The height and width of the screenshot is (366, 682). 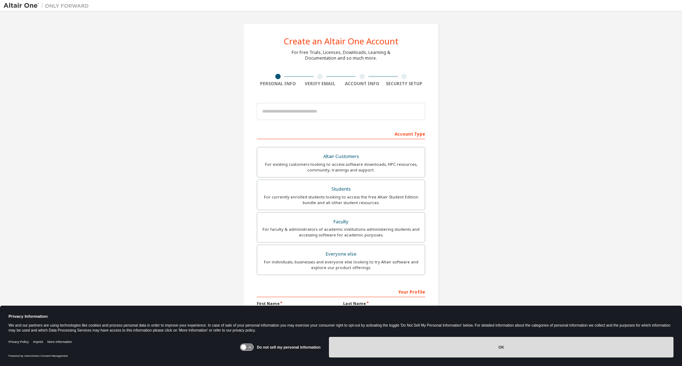 What do you see at coordinates (341, 55) in the screenshot?
I see `div: For Free Trials, Licenses, Downloads, Learning & Documentation and so much more.` at bounding box center [341, 55].